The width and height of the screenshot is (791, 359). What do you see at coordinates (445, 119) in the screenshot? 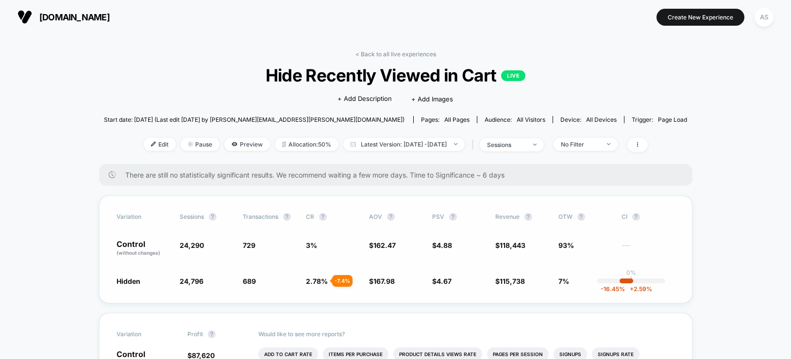
I see `div: Pages:` at bounding box center [445, 119].